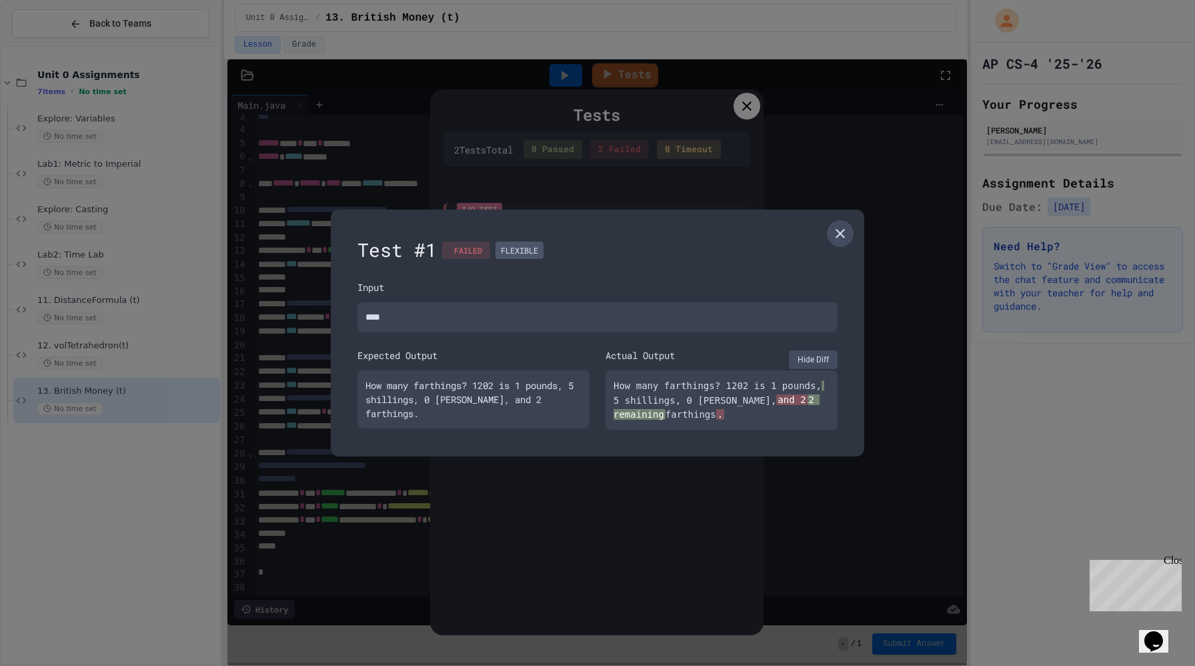 Image resolution: width=1195 pixels, height=666 pixels. I want to click on div: Actual Output, so click(640, 355).